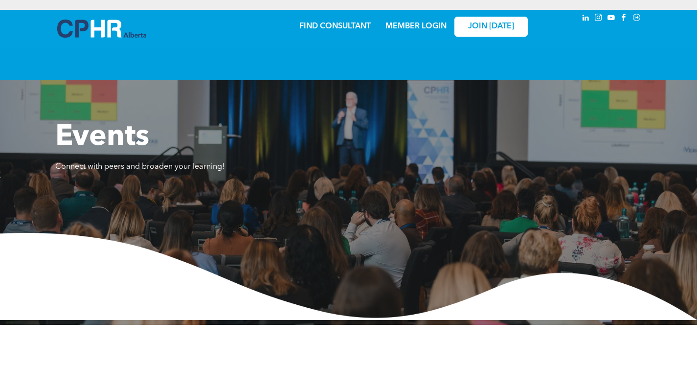  What do you see at coordinates (416, 26) in the screenshot?
I see `a: MEMBER LOGIN` at bounding box center [416, 26].